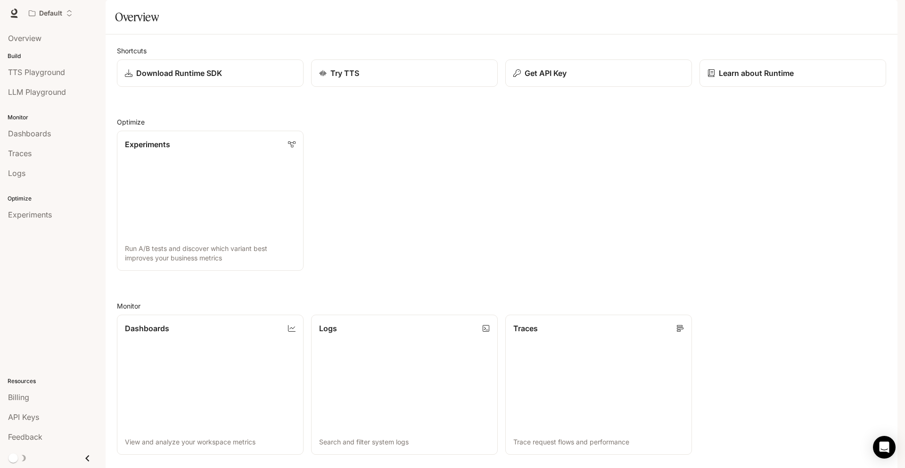 The image size is (905, 468). What do you see at coordinates (404, 73) in the screenshot?
I see `a: Try TTS` at bounding box center [404, 73].